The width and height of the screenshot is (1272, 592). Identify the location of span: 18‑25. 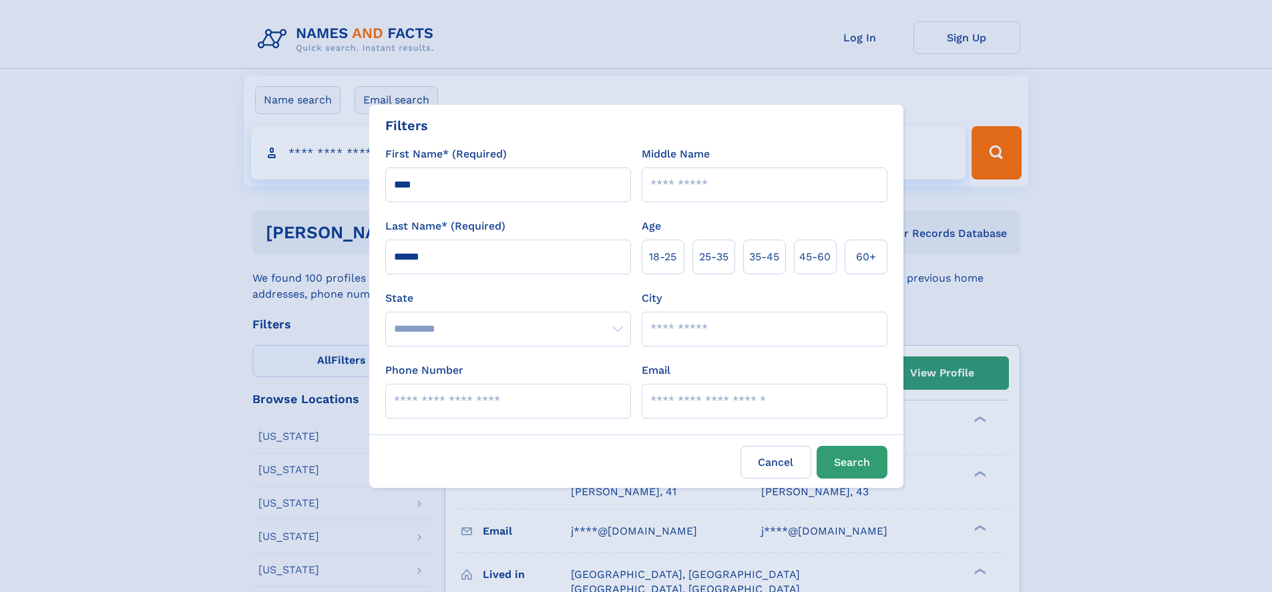
(662, 257).